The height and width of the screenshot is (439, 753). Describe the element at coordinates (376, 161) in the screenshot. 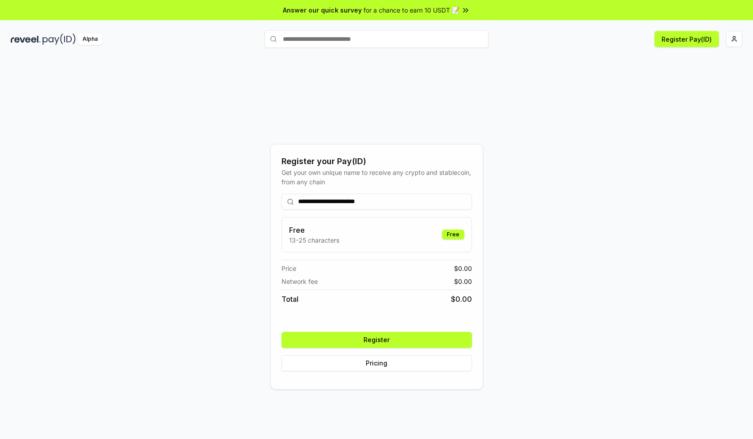

I see `div: Register your Pay(ID)` at that location.